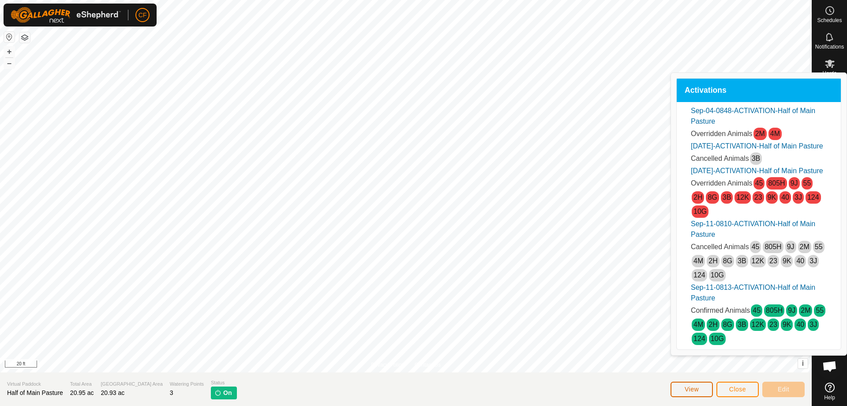 The height and width of the screenshot is (406, 847). I want to click on span: View, so click(692, 389).